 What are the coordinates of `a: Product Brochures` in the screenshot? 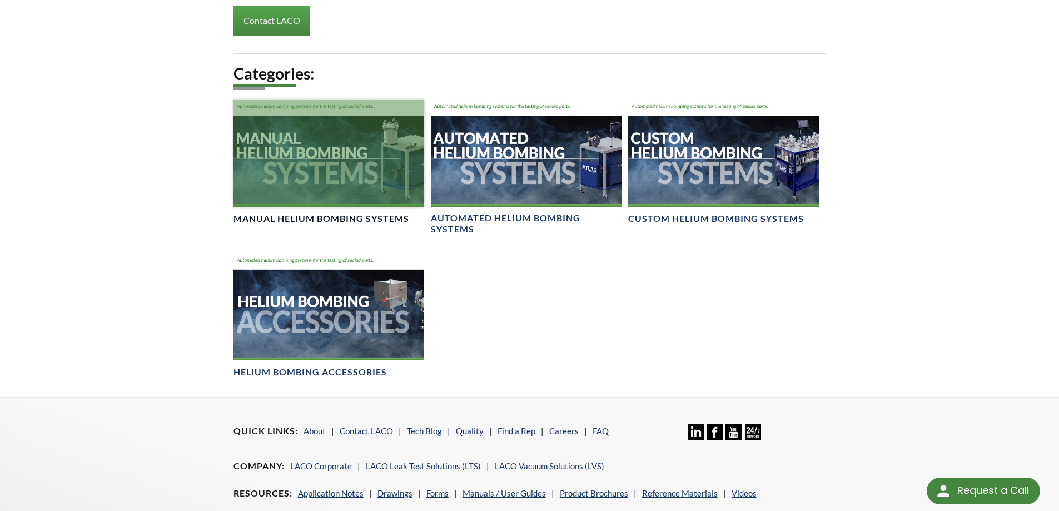 It's located at (593, 493).